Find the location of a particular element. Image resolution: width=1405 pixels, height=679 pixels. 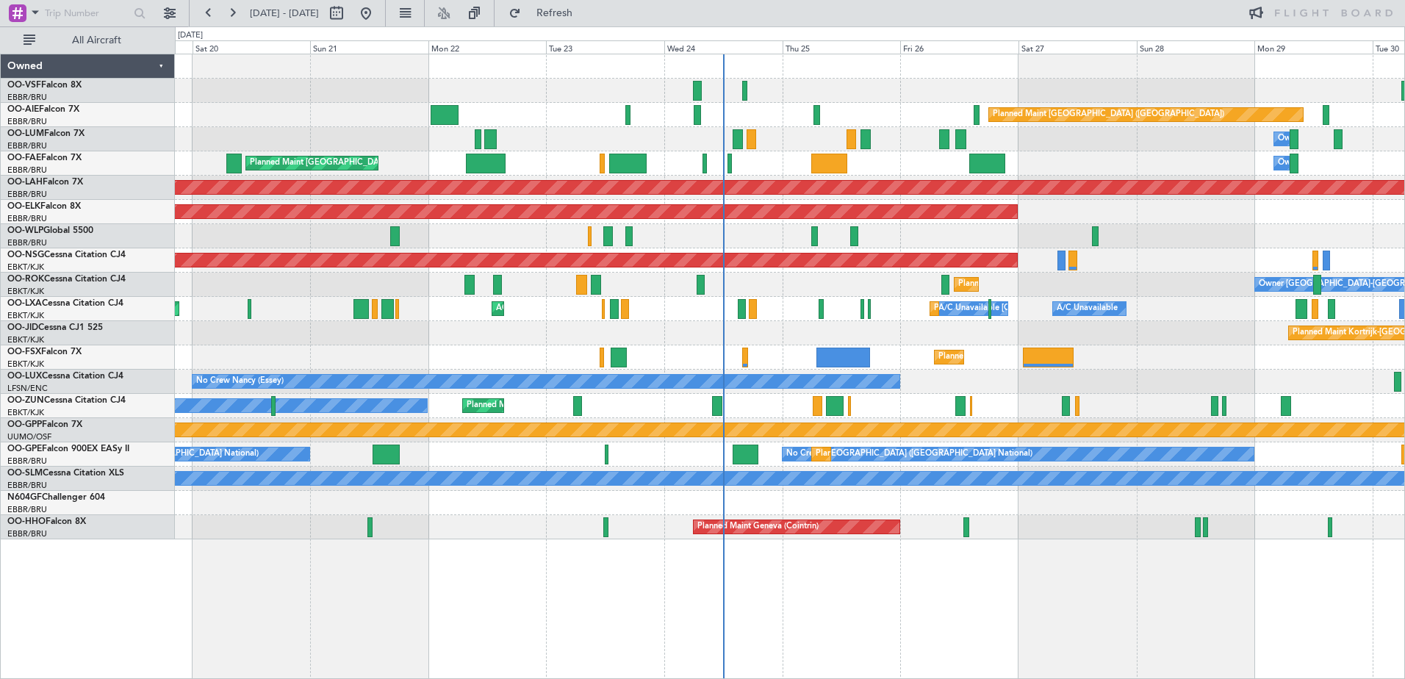

span: OO-AIE is located at coordinates (23, 110).